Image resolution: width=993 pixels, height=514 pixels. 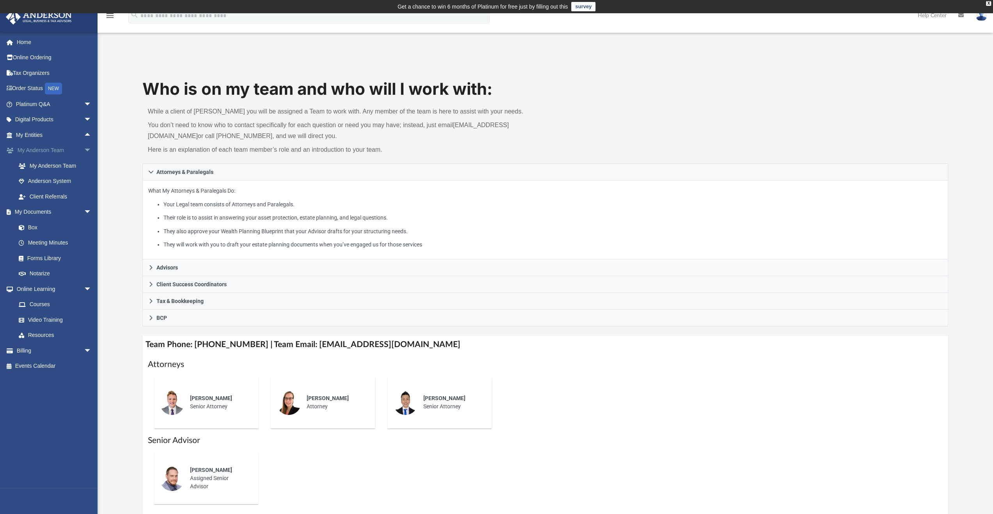 I want to click on a: Platinum Q&Aarrow_drop_down, so click(x=54, y=104).